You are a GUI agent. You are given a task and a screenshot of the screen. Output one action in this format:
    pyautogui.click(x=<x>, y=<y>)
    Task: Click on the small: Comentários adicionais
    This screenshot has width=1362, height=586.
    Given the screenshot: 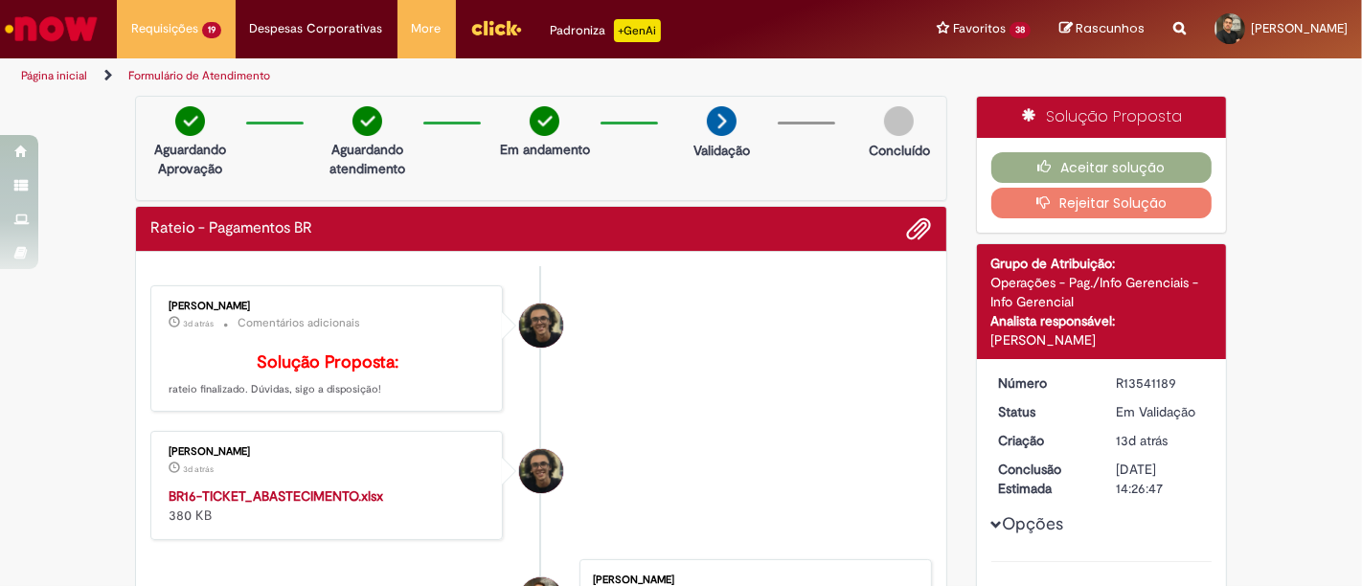 What is the action you would take?
    pyautogui.click(x=299, y=323)
    